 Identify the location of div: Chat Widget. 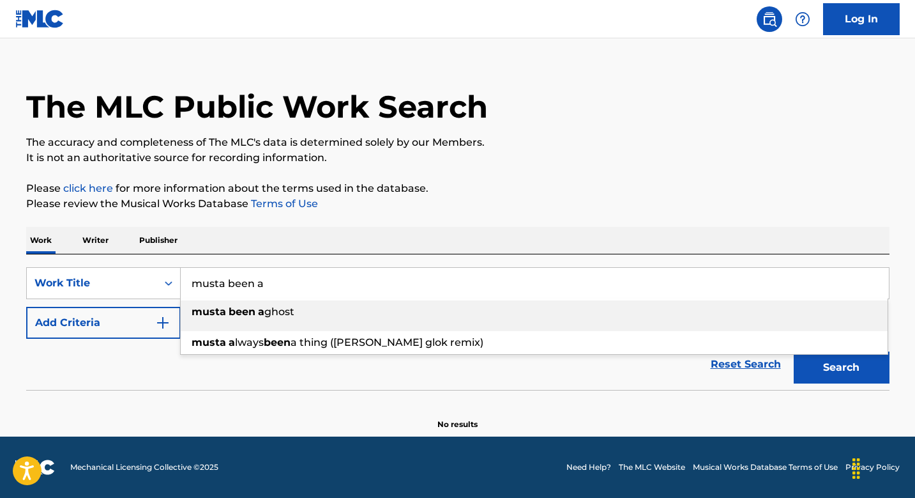
(883, 467).